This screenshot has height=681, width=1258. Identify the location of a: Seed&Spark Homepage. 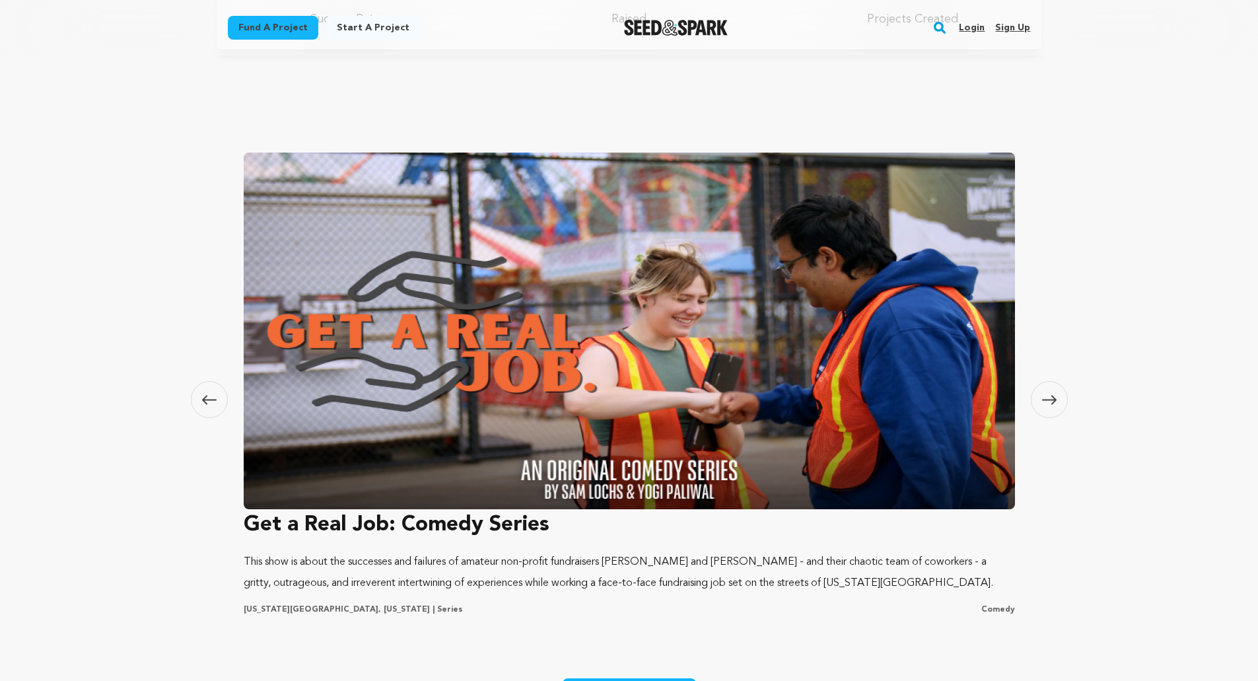
(676, 28).